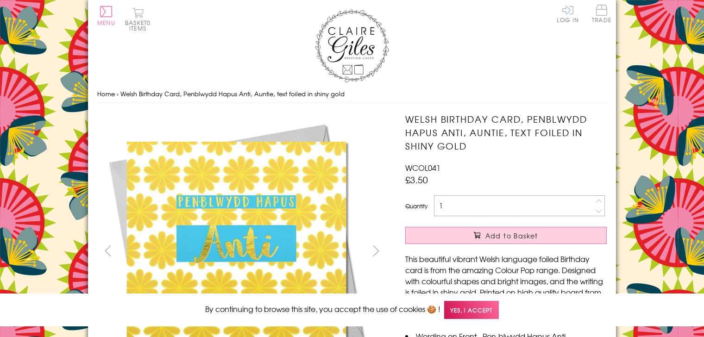 The height and width of the screenshot is (337, 704). Describe the element at coordinates (106, 93) in the screenshot. I see `a: Home` at that location.